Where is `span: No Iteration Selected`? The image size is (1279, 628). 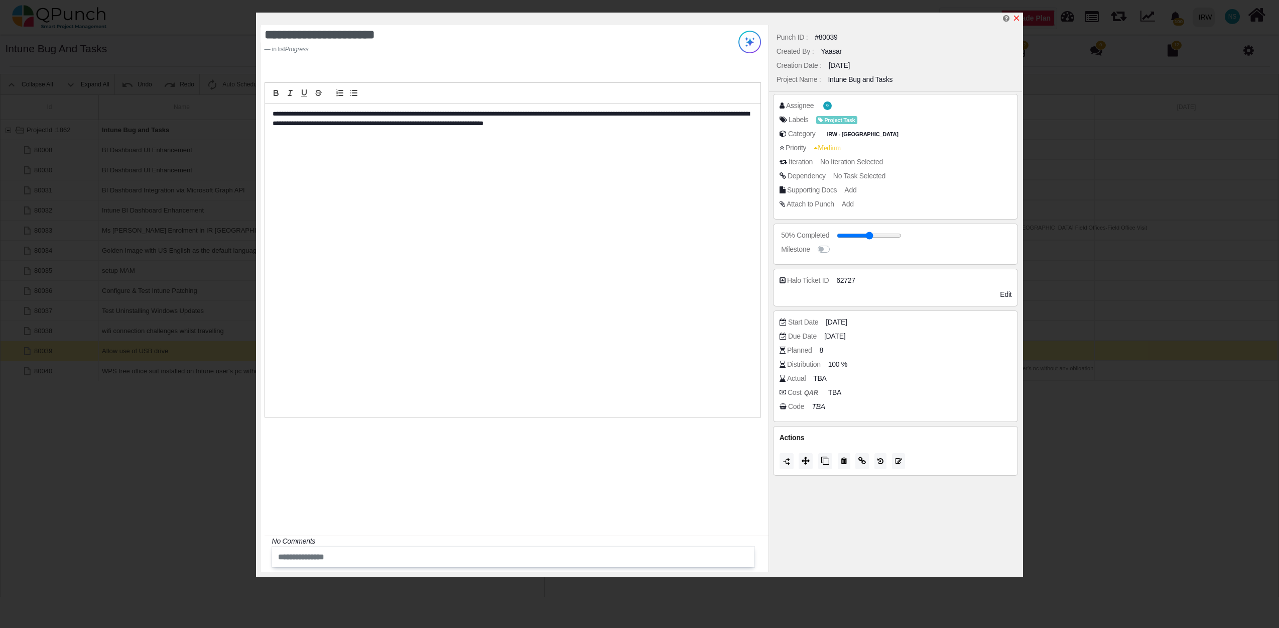 span: No Iteration Selected is located at coordinates (852, 162).